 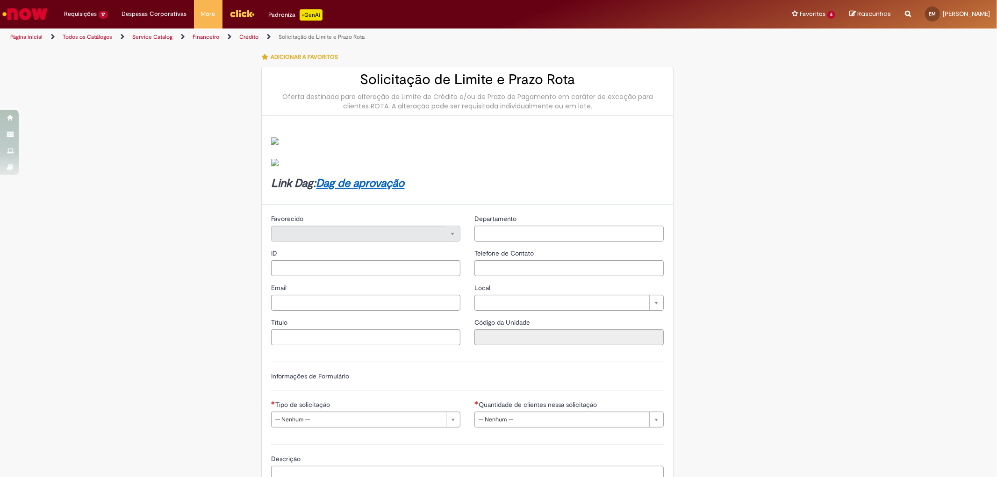 What do you see at coordinates (152, 37) in the screenshot?
I see `a: Service Catalog` at bounding box center [152, 37].